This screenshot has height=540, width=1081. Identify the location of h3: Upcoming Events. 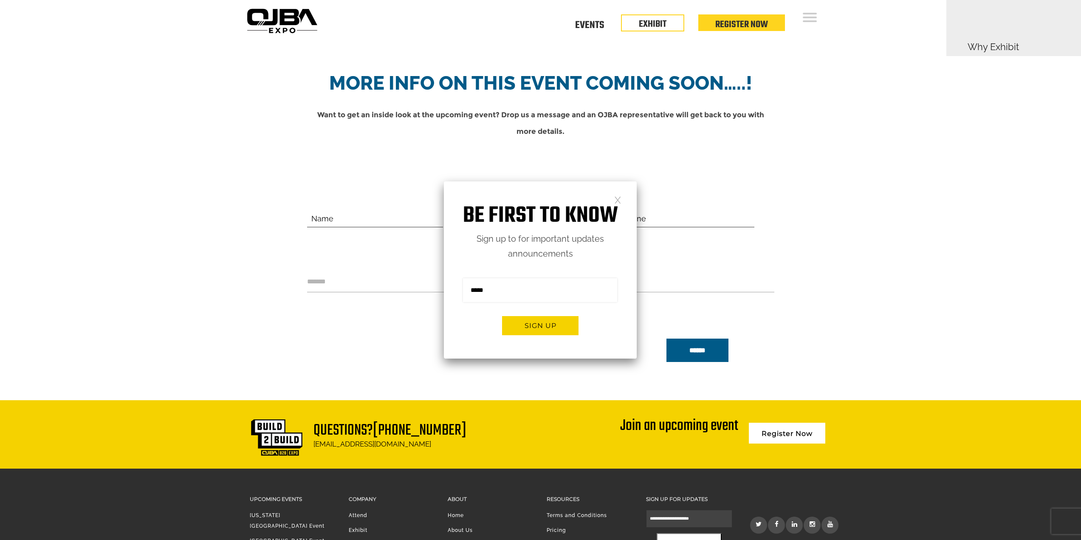
(293, 499).